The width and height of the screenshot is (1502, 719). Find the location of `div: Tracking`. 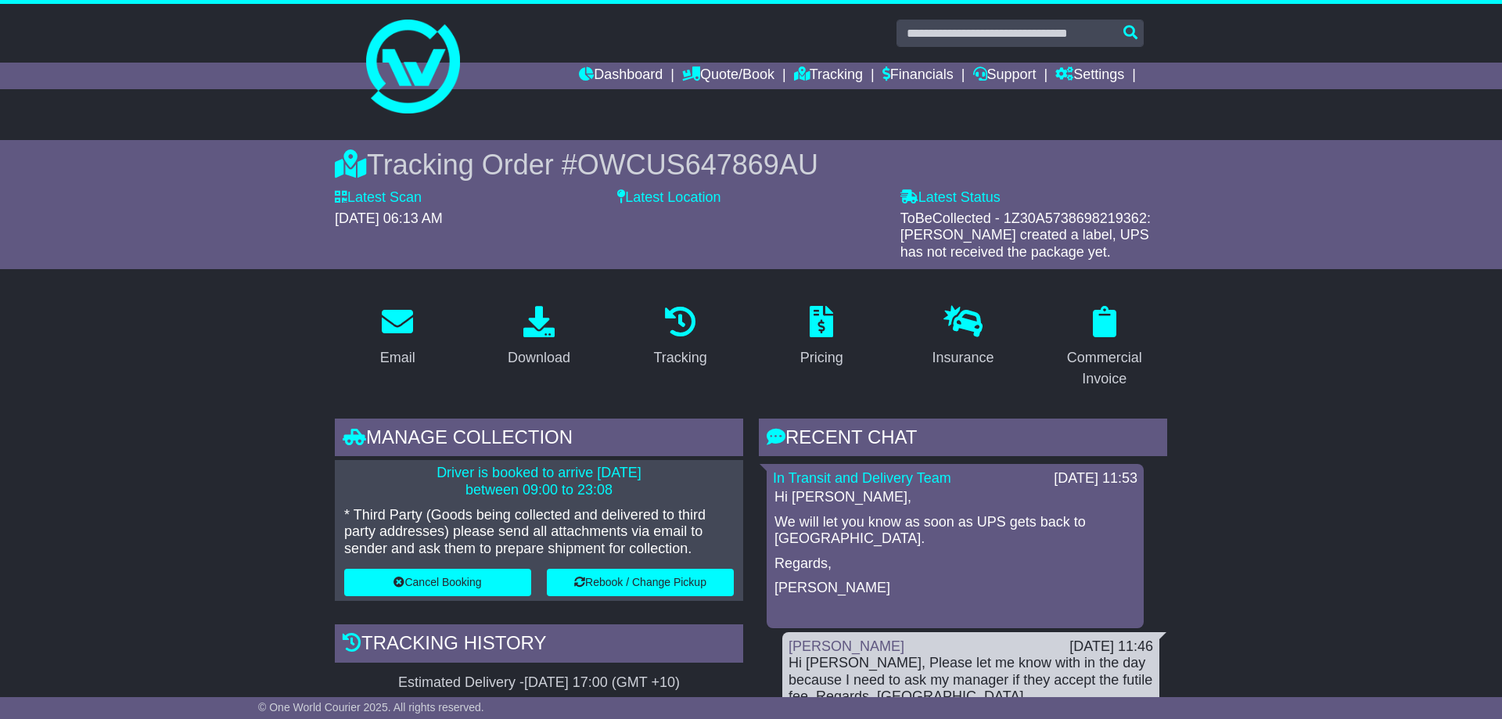

div: Tracking is located at coordinates (681, 358).